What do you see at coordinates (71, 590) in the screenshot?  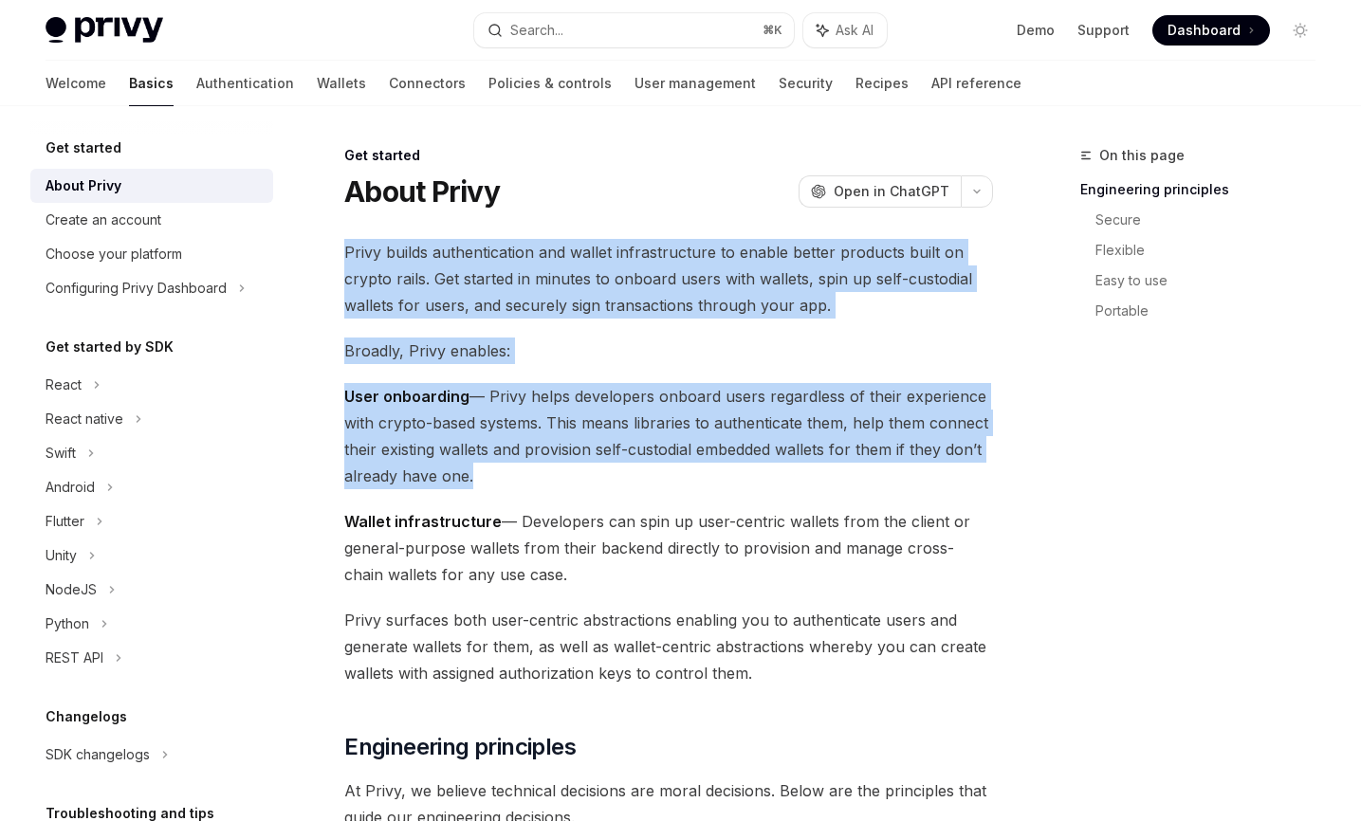 I see `div: NodeJS` at bounding box center [71, 590].